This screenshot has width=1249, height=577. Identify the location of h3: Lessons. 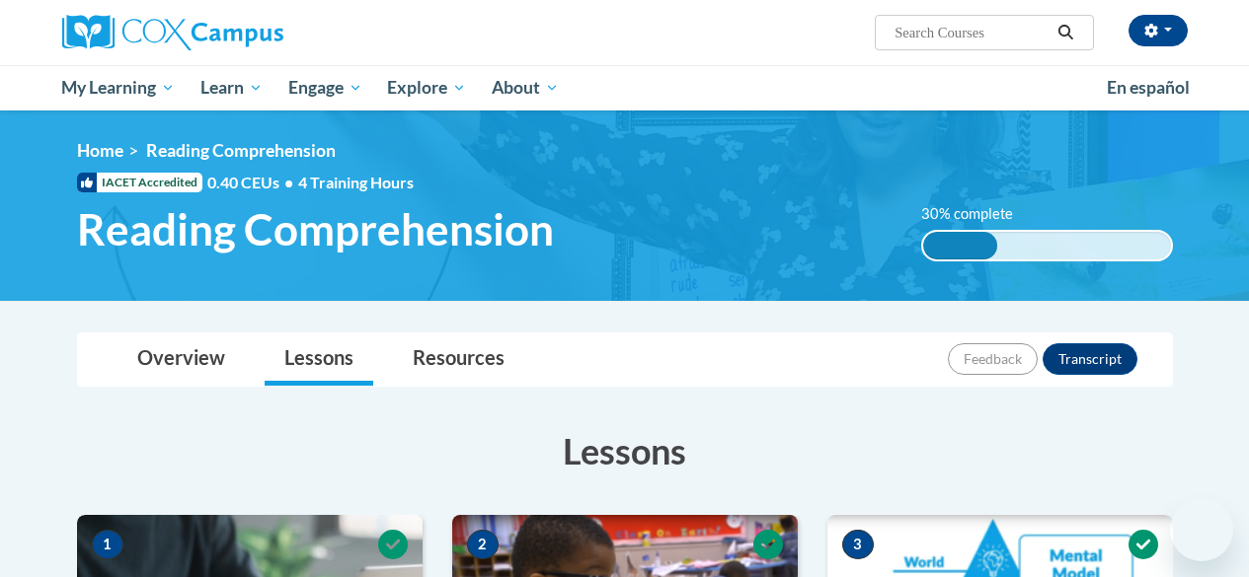
(625, 451).